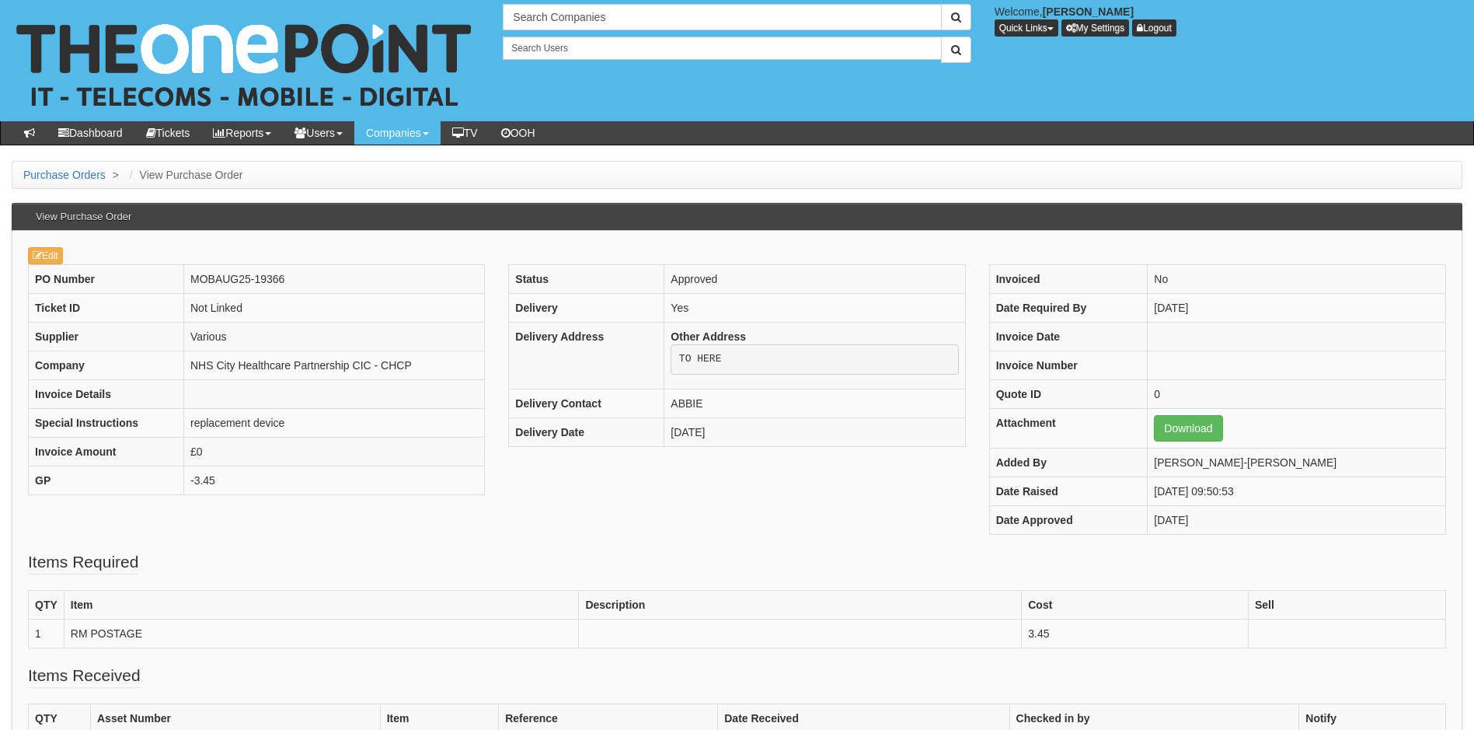  What do you see at coordinates (106, 365) in the screenshot?
I see `th: Company` at bounding box center [106, 365].